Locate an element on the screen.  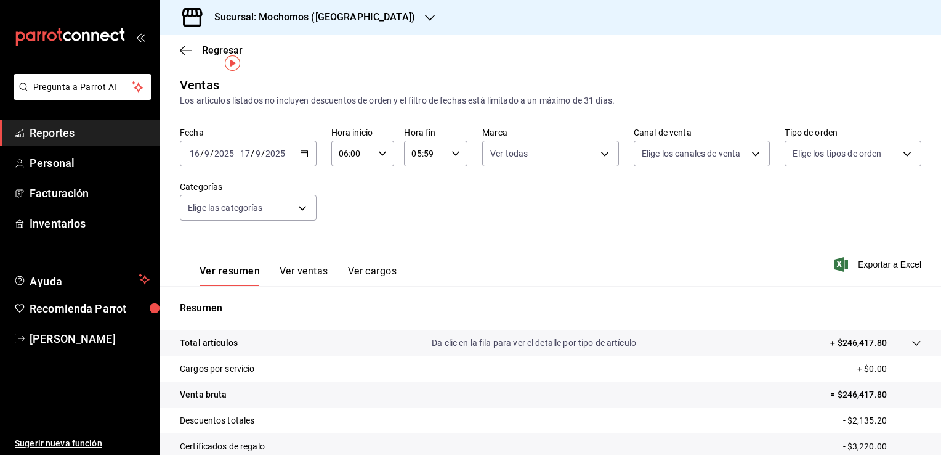
p: + $0.00 is located at coordinates (890, 368).